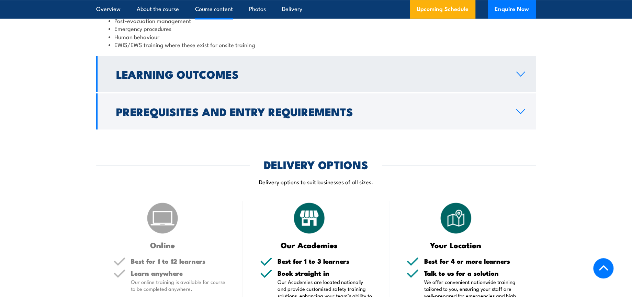 The image size is (632, 297). What do you see at coordinates (325, 260) in the screenshot?
I see `h5: Best for 1 to 3 learners` at bounding box center [325, 260].